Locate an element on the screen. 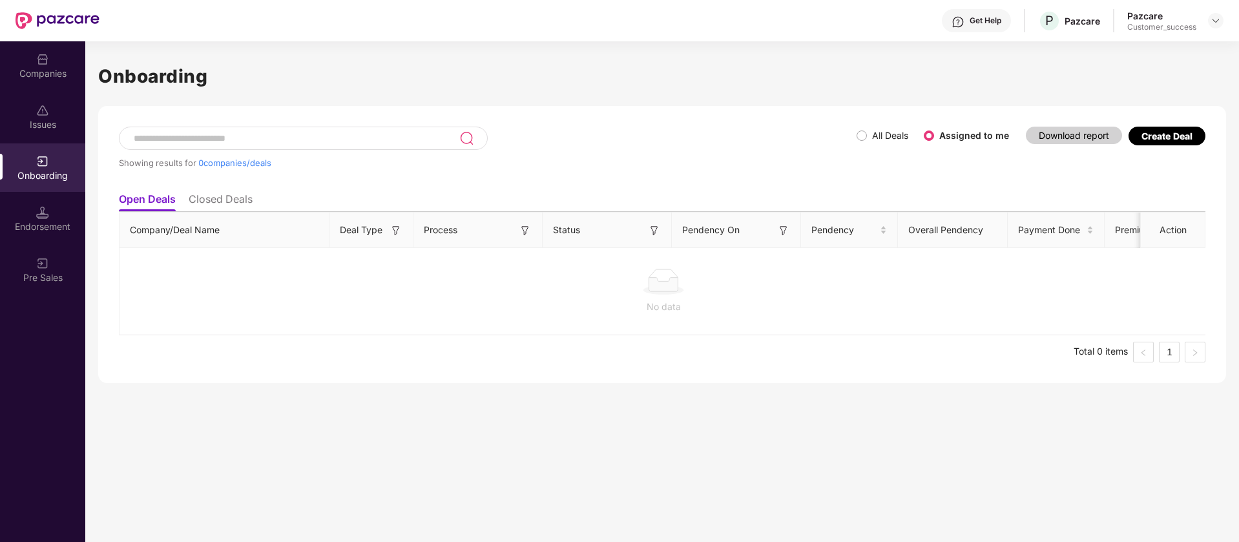 Image resolution: width=1239 pixels, height=542 pixels. img: svg+xml;base64,PHN2ZyBpZD0iSGVscC0zMngzMiIgeG1sbnM9Imh0dHA6Ly93d3cudzMub3JnLzIwMDAvc3ZnIiB3aWR0aD... is located at coordinates (958, 22).